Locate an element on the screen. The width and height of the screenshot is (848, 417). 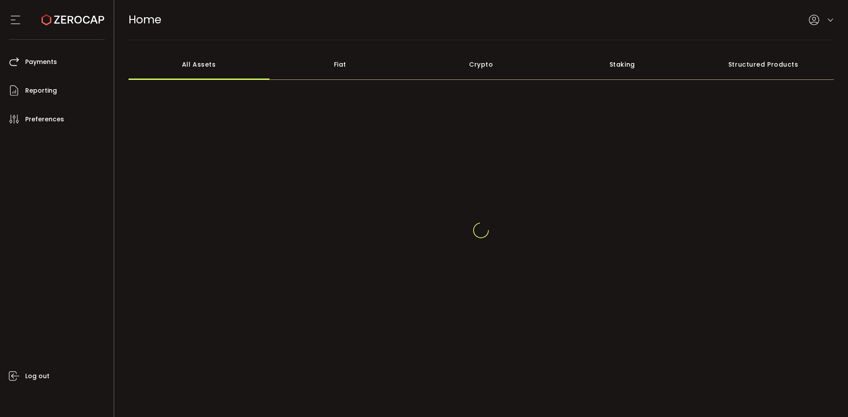
span: Home is located at coordinates (145, 19).